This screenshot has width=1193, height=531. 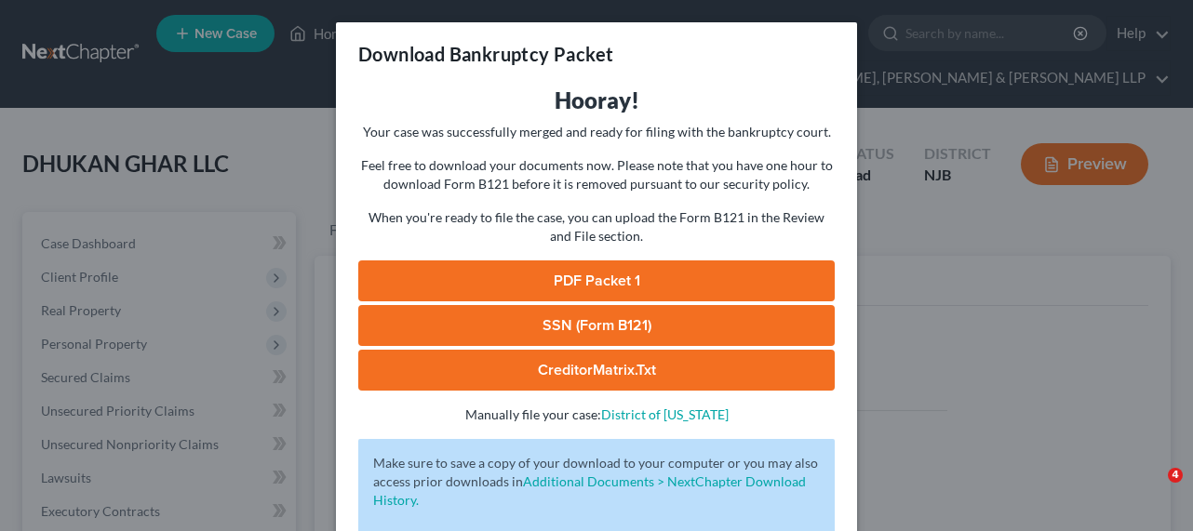 I want to click on a: Additional Documents > NextChapter Download History., so click(x=589, y=490).